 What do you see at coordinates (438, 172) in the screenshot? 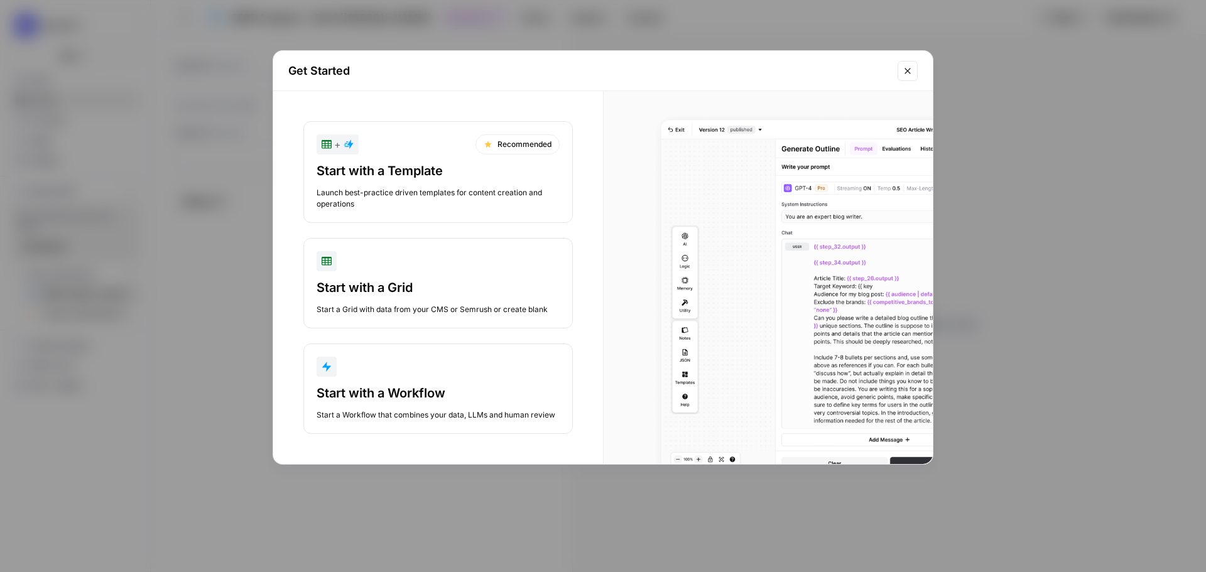
I see `button: +RecommendedStart with a TemplateLaunch best-practice driven templates for content creation and o...` at bounding box center [438, 172].